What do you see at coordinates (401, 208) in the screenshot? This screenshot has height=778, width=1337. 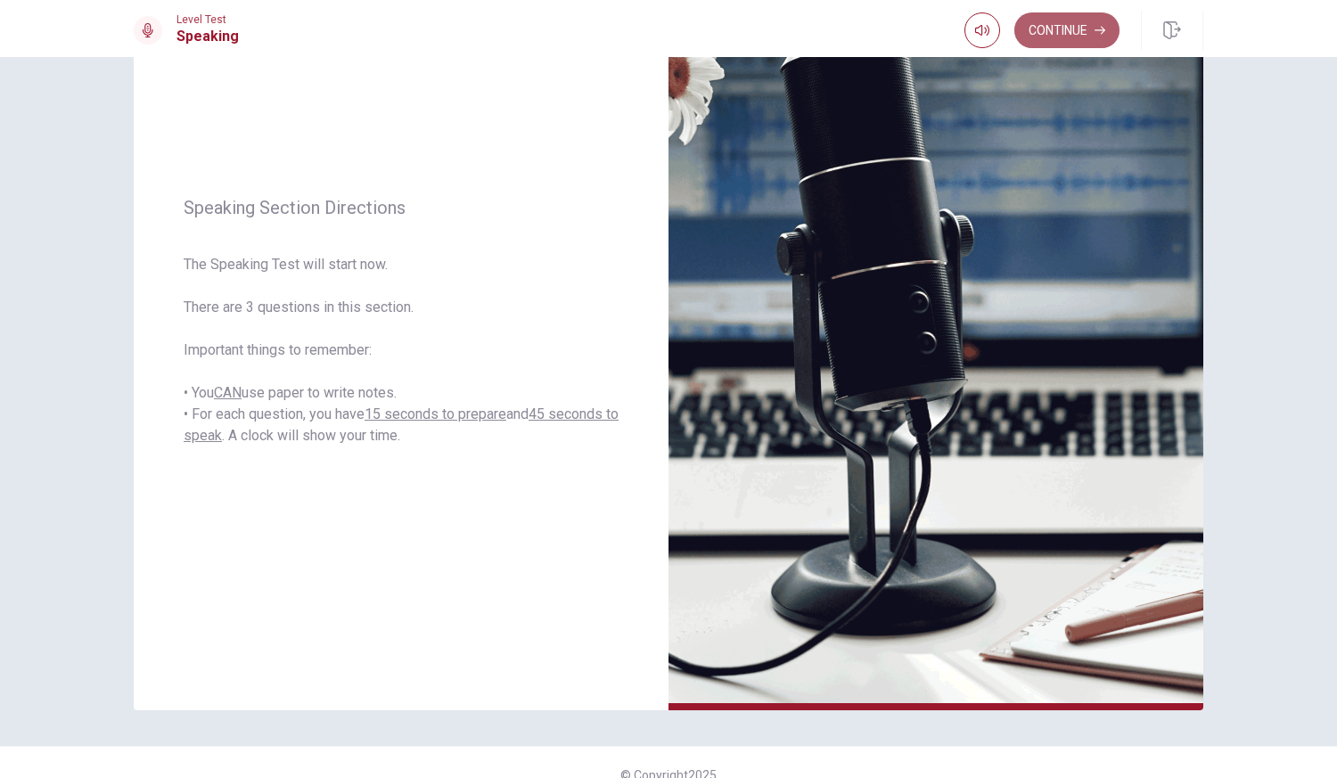 I see `span: Speaking Section Directions` at bounding box center [401, 208].